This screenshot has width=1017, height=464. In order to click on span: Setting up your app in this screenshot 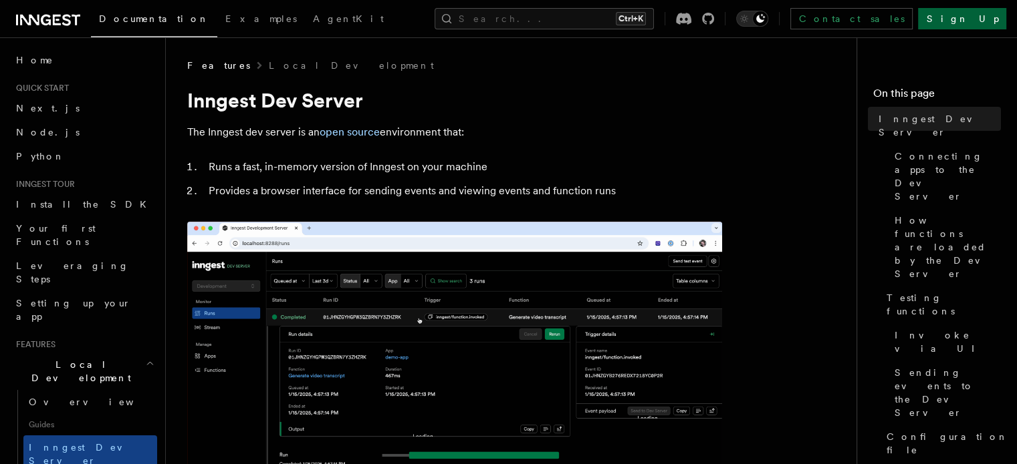, I will do `click(74, 310)`.